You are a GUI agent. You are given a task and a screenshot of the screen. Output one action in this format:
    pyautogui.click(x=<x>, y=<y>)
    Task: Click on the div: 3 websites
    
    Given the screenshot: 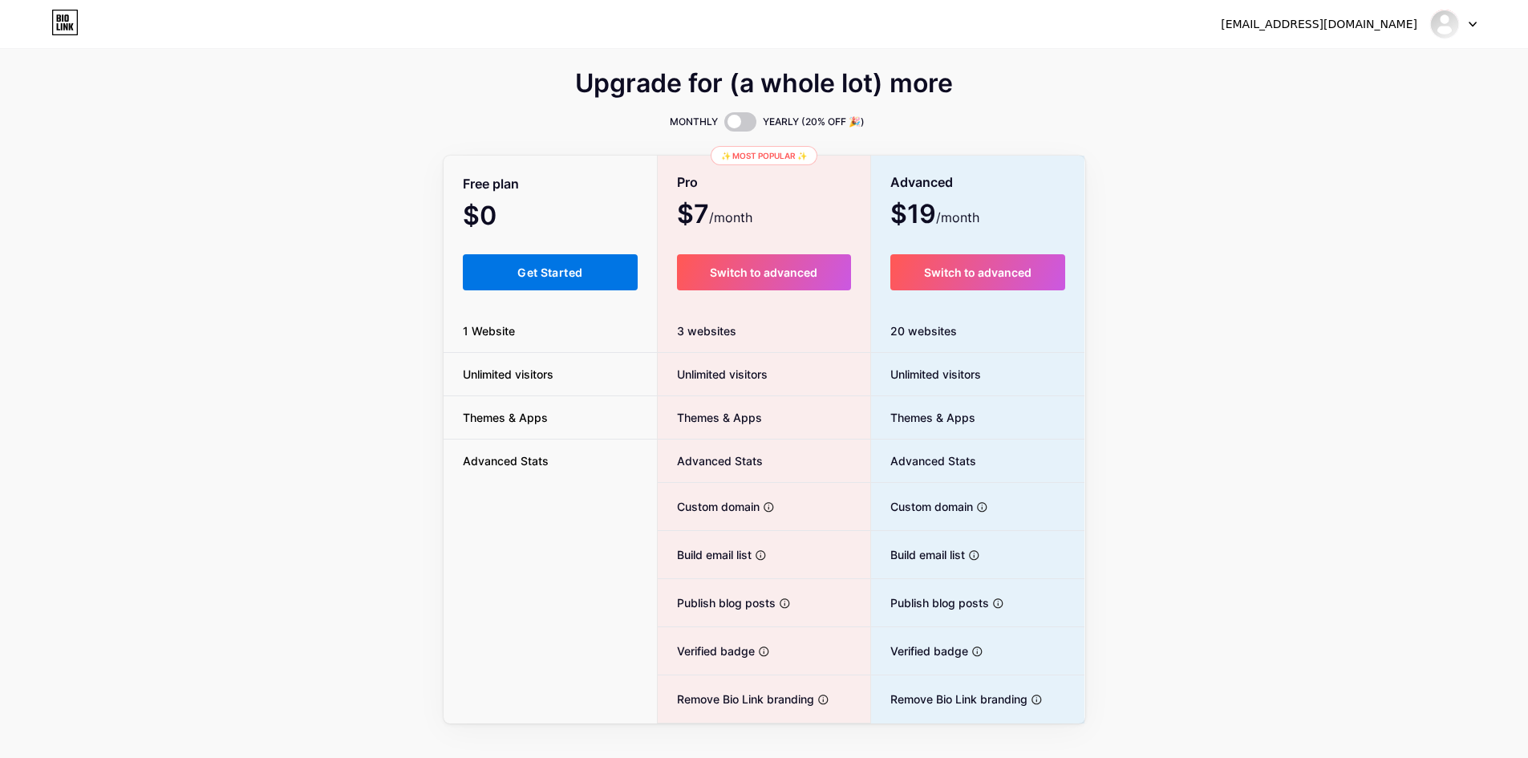 What is the action you would take?
    pyautogui.click(x=764, y=331)
    